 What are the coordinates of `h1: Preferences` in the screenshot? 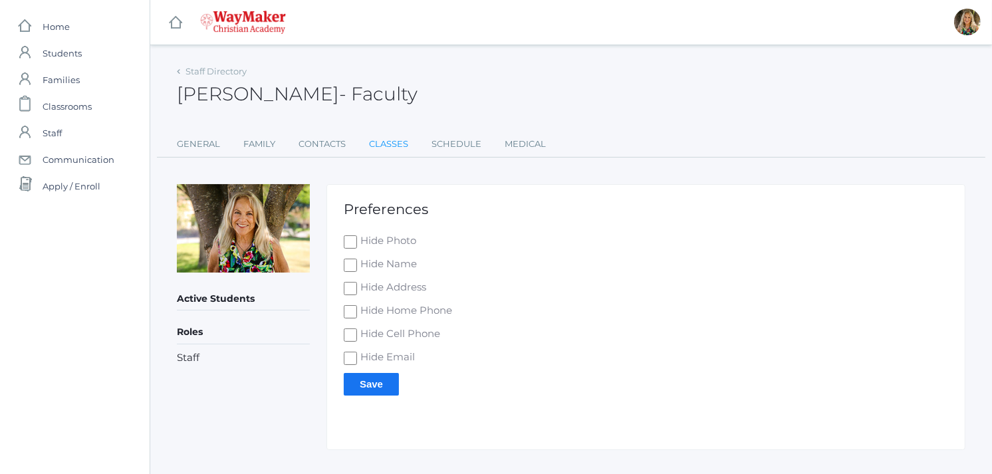 It's located at (646, 209).